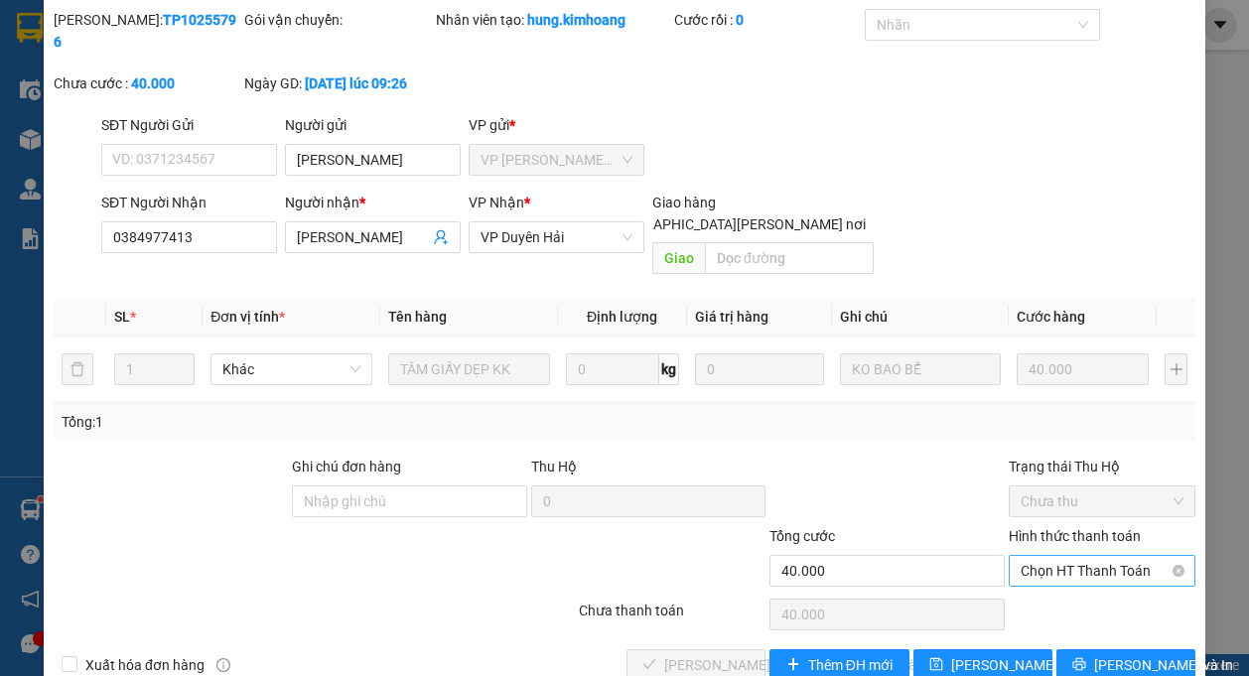 The height and width of the screenshot is (676, 1249). I want to click on span: info-circle, so click(223, 665).